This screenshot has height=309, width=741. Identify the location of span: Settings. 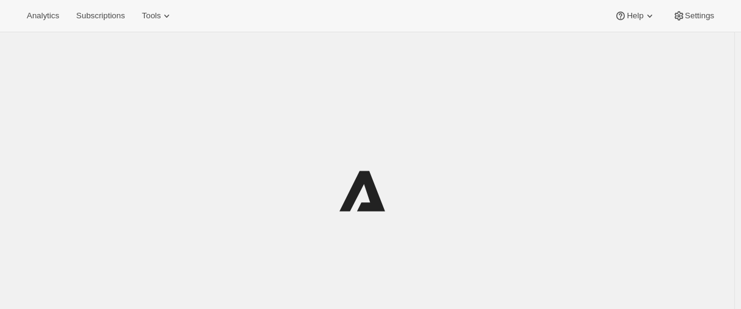
(700, 16).